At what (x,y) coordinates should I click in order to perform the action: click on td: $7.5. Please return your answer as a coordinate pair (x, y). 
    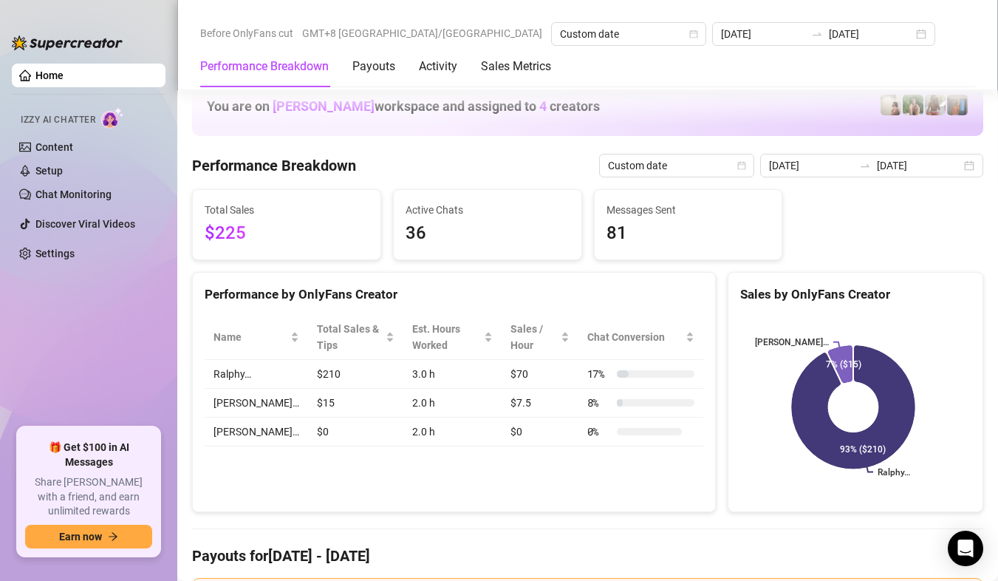
    Looking at the image, I should click on (540, 403).